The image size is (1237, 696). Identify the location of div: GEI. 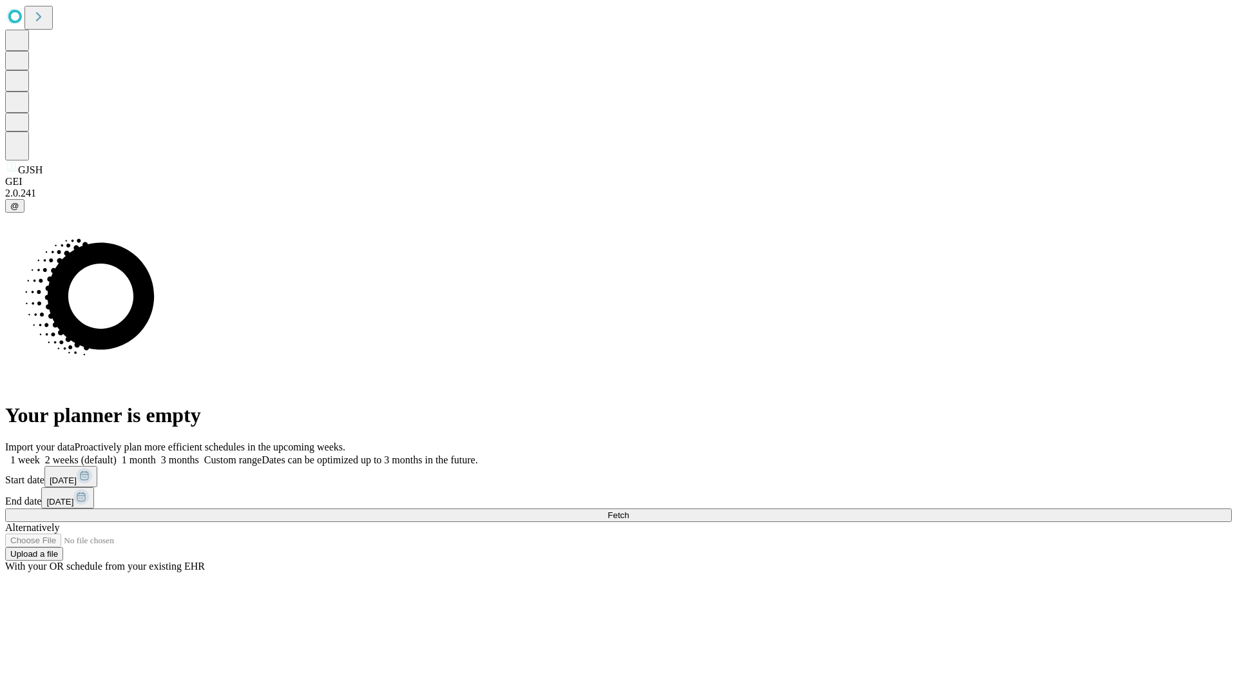
(618, 182).